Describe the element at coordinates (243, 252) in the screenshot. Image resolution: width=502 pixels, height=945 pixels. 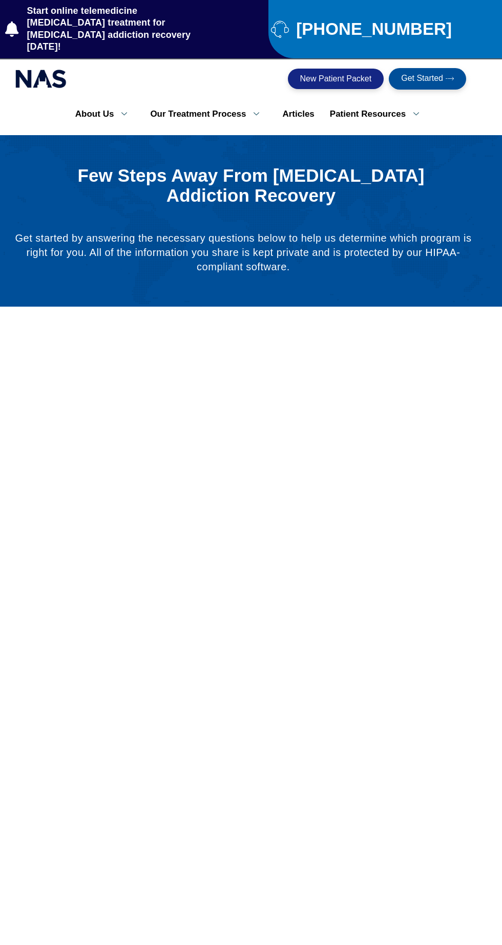
I see `p: Get started by answering the necessary questions below to help us determine which program is righ...` at that location.